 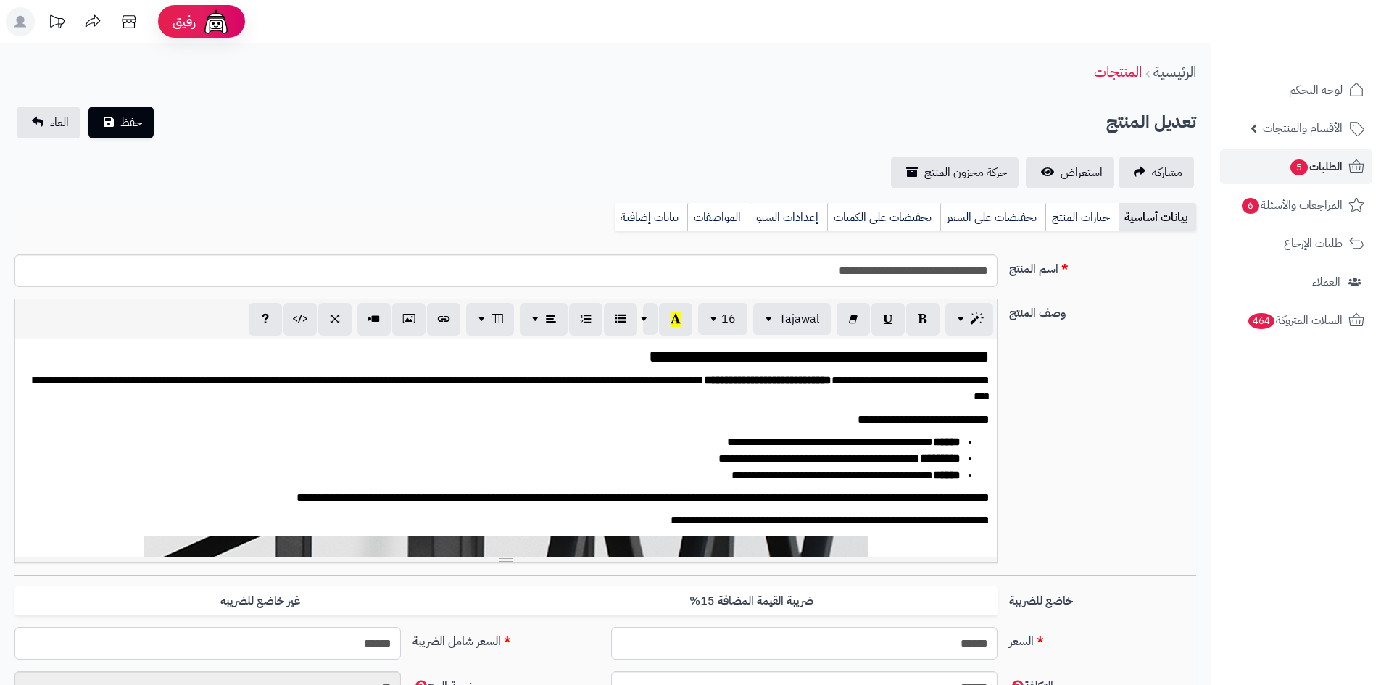 What do you see at coordinates (1291, 205) in the screenshot?
I see `span: المراجعات والأسئلة` at bounding box center [1291, 205].